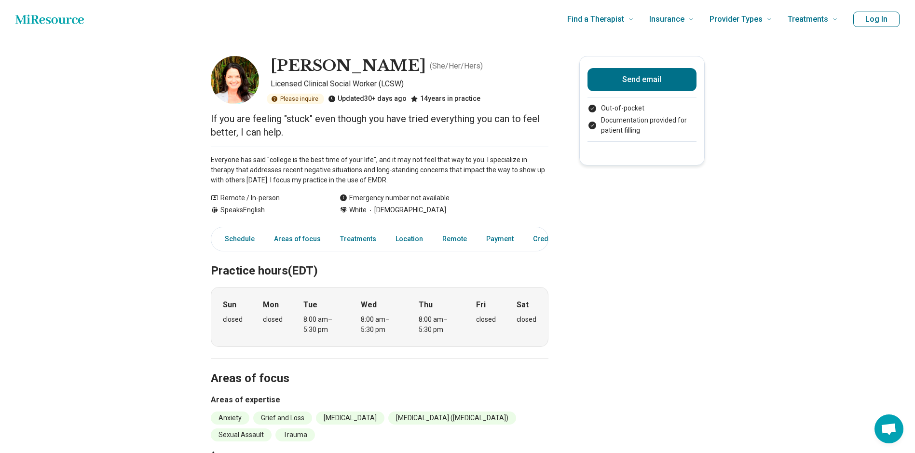 Image resolution: width=915 pixels, height=453 pixels. What do you see at coordinates (367, 99) in the screenshot?
I see `div: Updated 30+ days ago` at bounding box center [367, 99].